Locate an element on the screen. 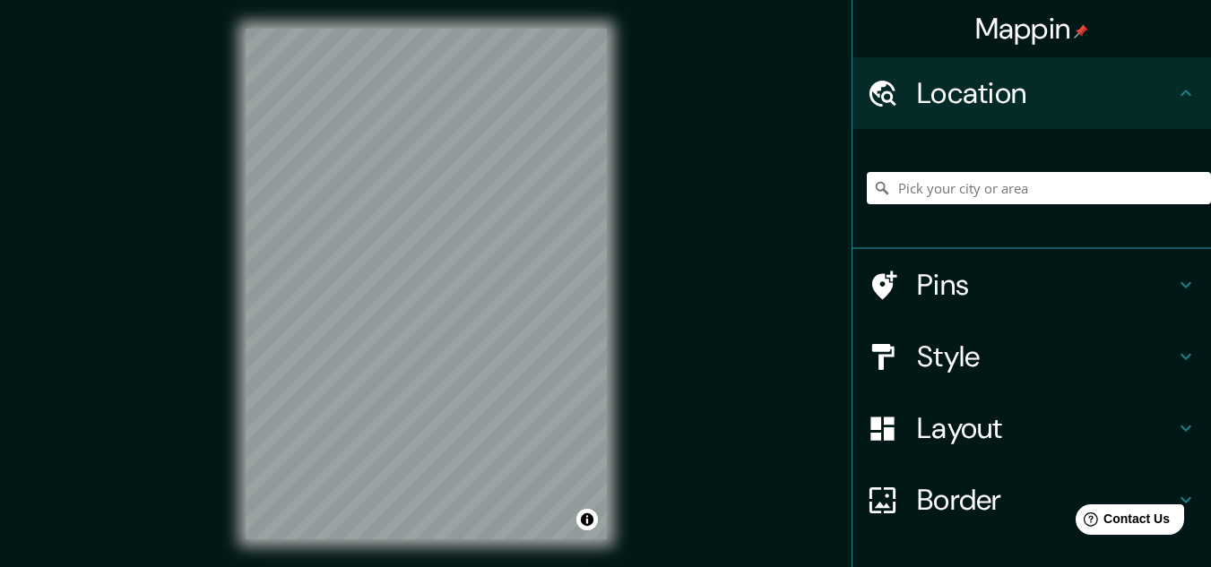 This screenshot has width=1211, height=567. img: pin-icon.png is located at coordinates (1081, 31).